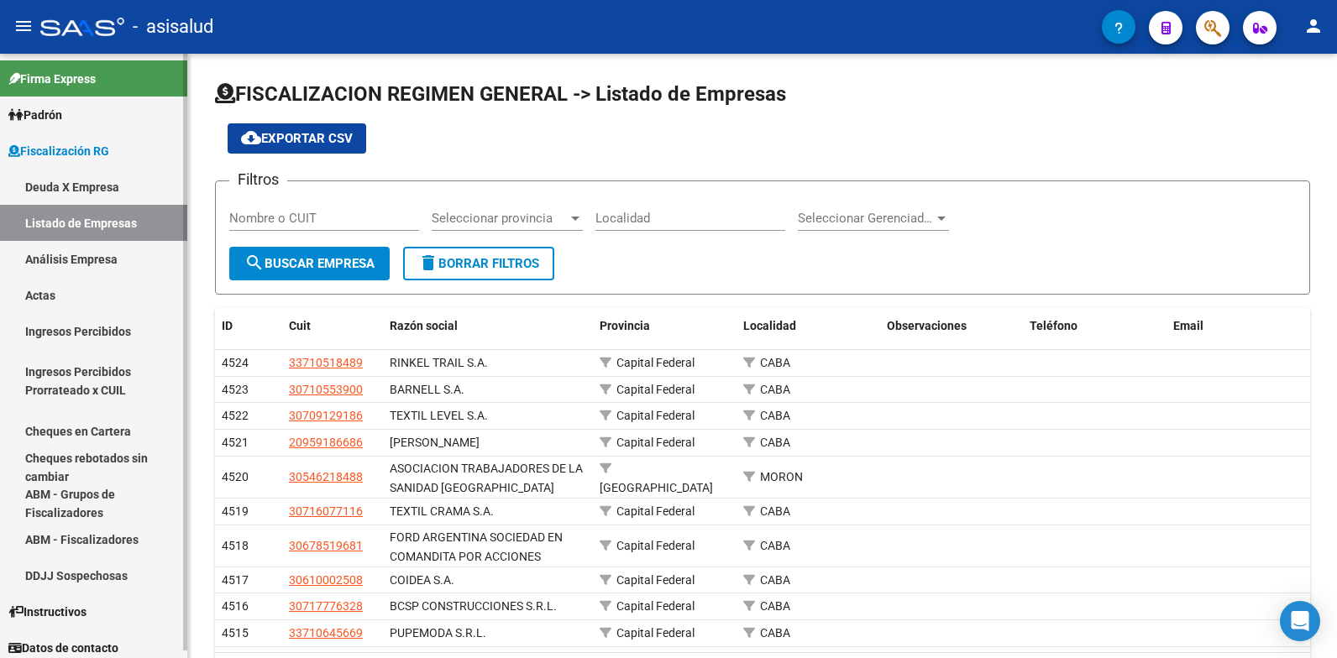  I want to click on span: Observaciones, so click(926, 326).